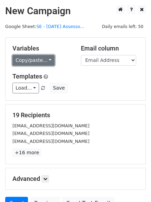  What do you see at coordinates (76, 11) in the screenshot?
I see `h2: New Campaign` at bounding box center [76, 11].